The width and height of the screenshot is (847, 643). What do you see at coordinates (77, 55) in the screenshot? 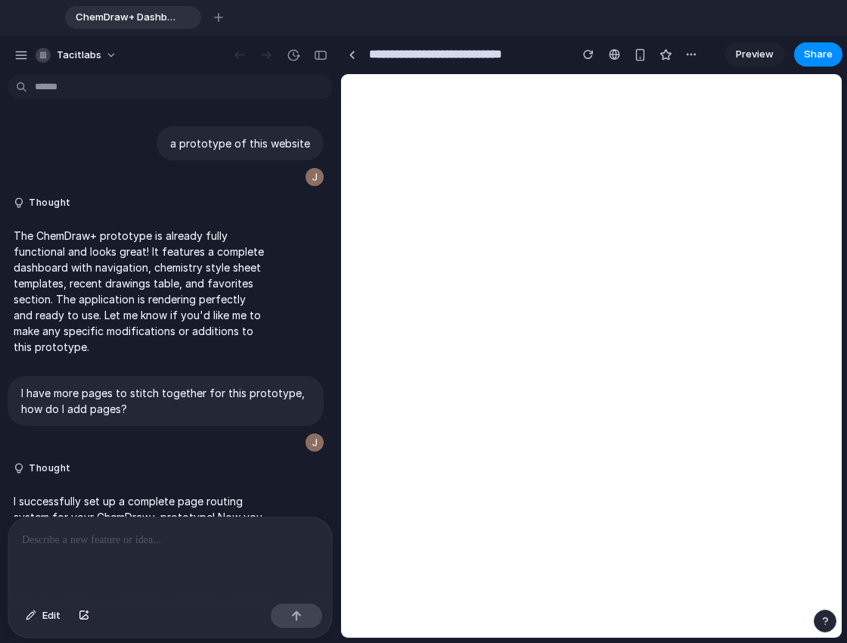
I see `button: tacitlabs` at bounding box center [77, 55].